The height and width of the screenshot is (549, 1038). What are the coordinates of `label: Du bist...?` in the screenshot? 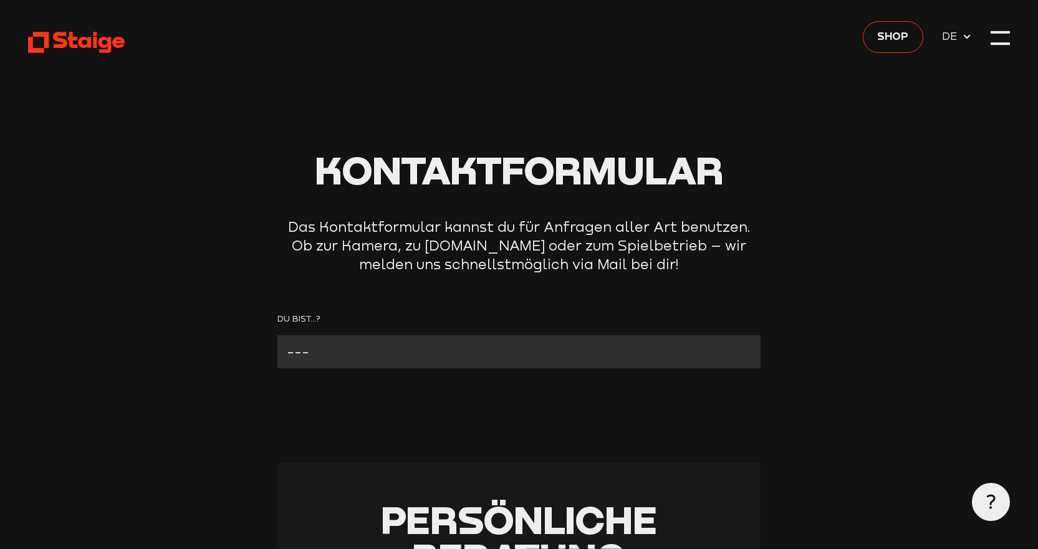 It's located at (519, 318).